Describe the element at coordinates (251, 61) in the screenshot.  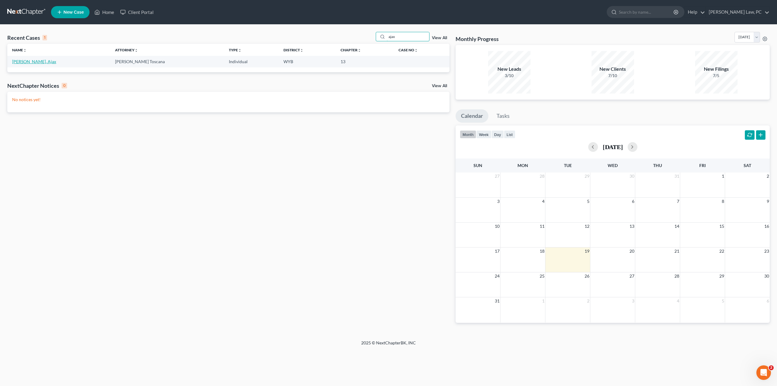
I see `td: Individual` at that location.